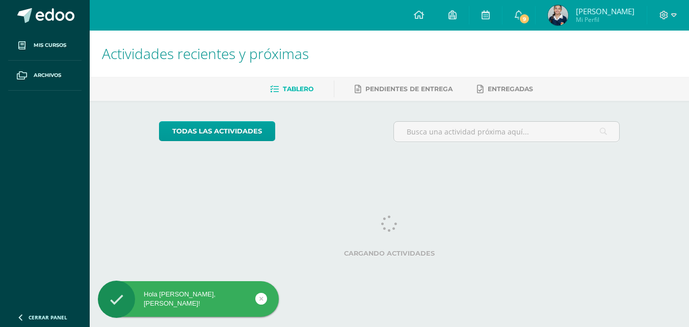 The height and width of the screenshot is (327, 689). Describe the element at coordinates (507, 131) in the screenshot. I see `input: Busca una actividad próxima aquí...` at that location.